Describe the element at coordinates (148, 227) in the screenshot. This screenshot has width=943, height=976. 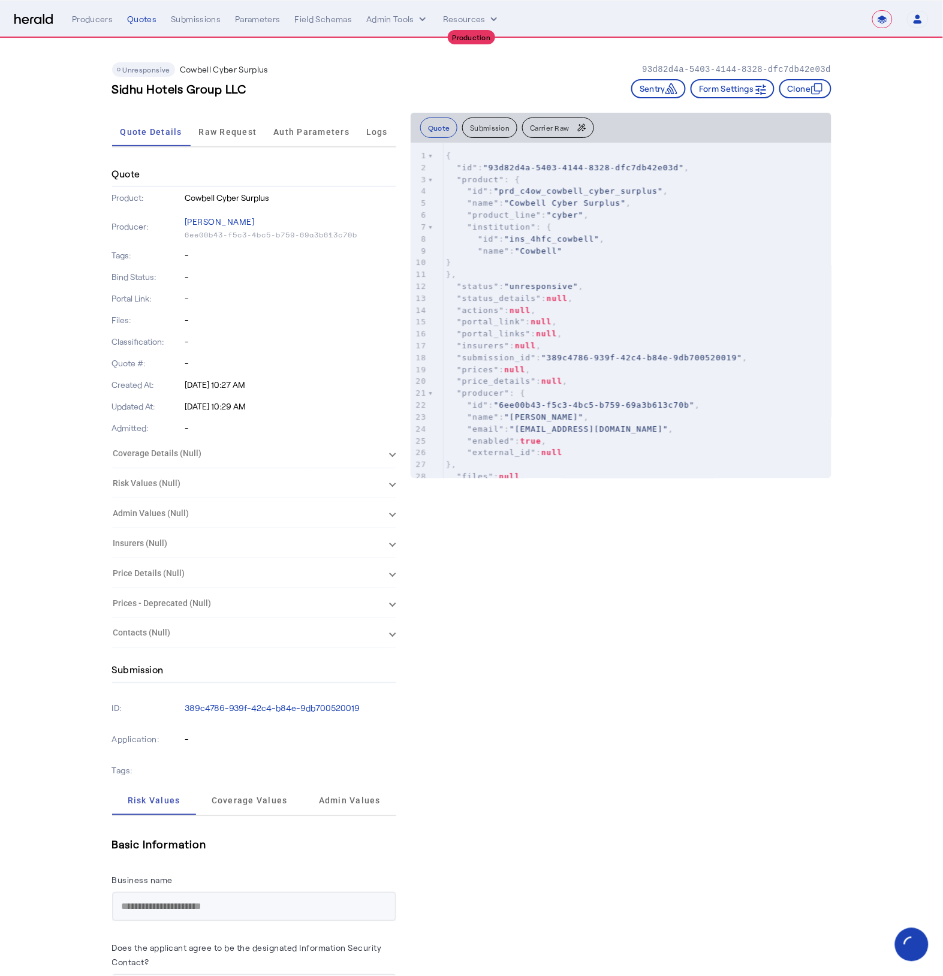
I see `p: Producer:` at that location.